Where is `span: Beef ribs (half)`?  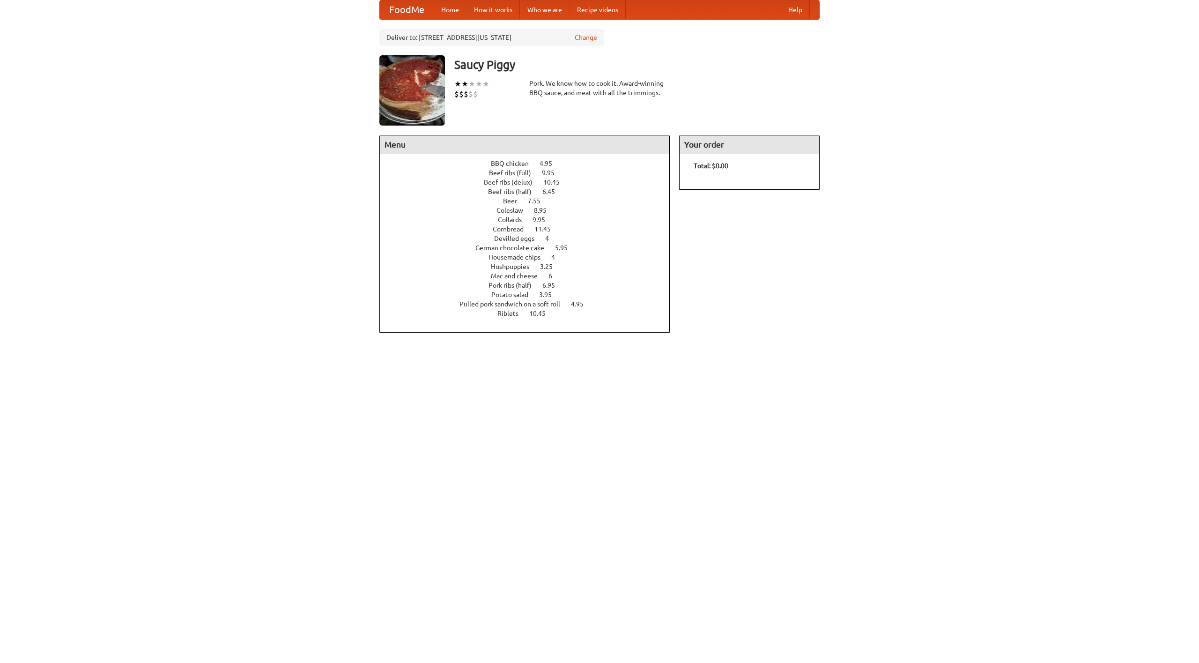
span: Beef ribs (half) is located at coordinates (514, 192).